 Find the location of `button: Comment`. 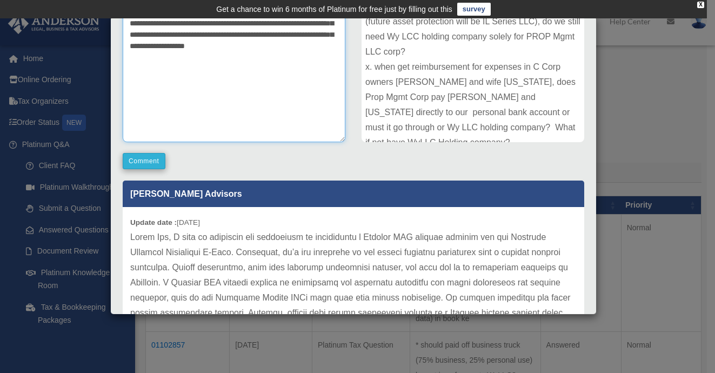

button: Comment is located at coordinates (144, 161).